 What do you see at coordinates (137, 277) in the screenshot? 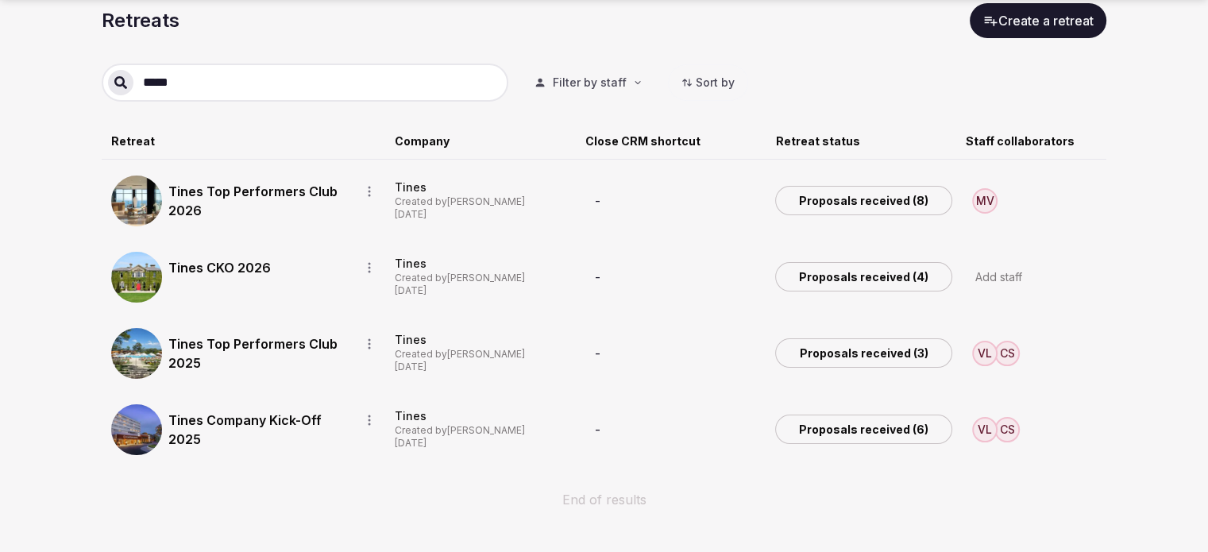
I see `img: Top retreat image for Tines CKO 2026` at bounding box center [137, 277].